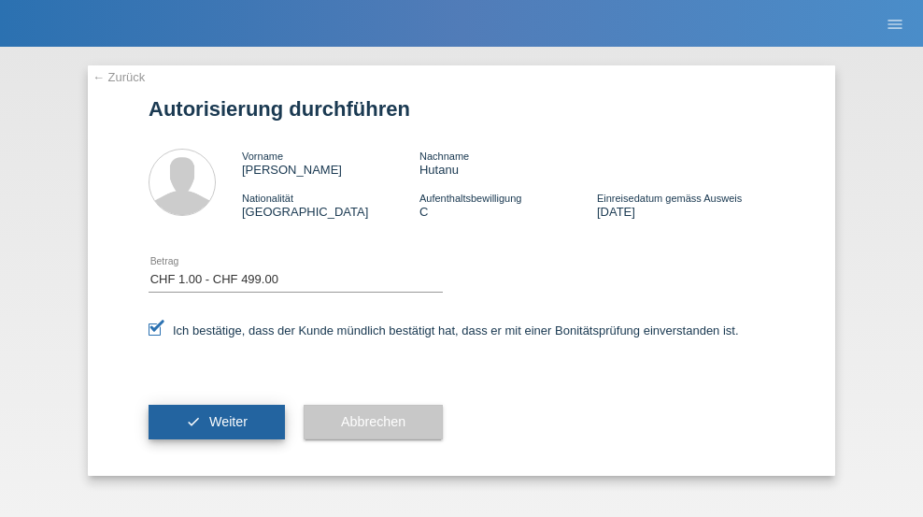  What do you see at coordinates (193, 422) in the screenshot?
I see `i: check` at bounding box center [193, 422].